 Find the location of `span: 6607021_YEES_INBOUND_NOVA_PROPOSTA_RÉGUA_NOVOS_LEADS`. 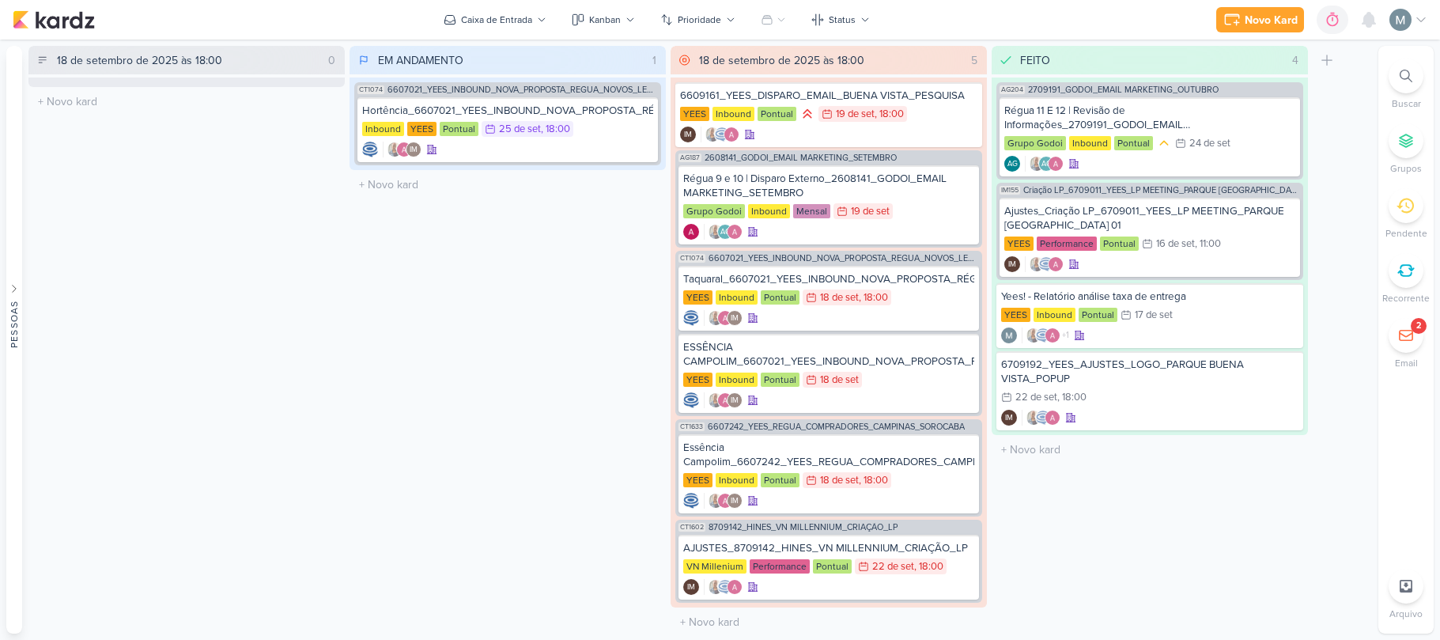

span: 6607021_YEES_INBOUND_NOVA_PROPOSTA_RÉGUA_NOVOS_LEADS is located at coordinates (523, 89).